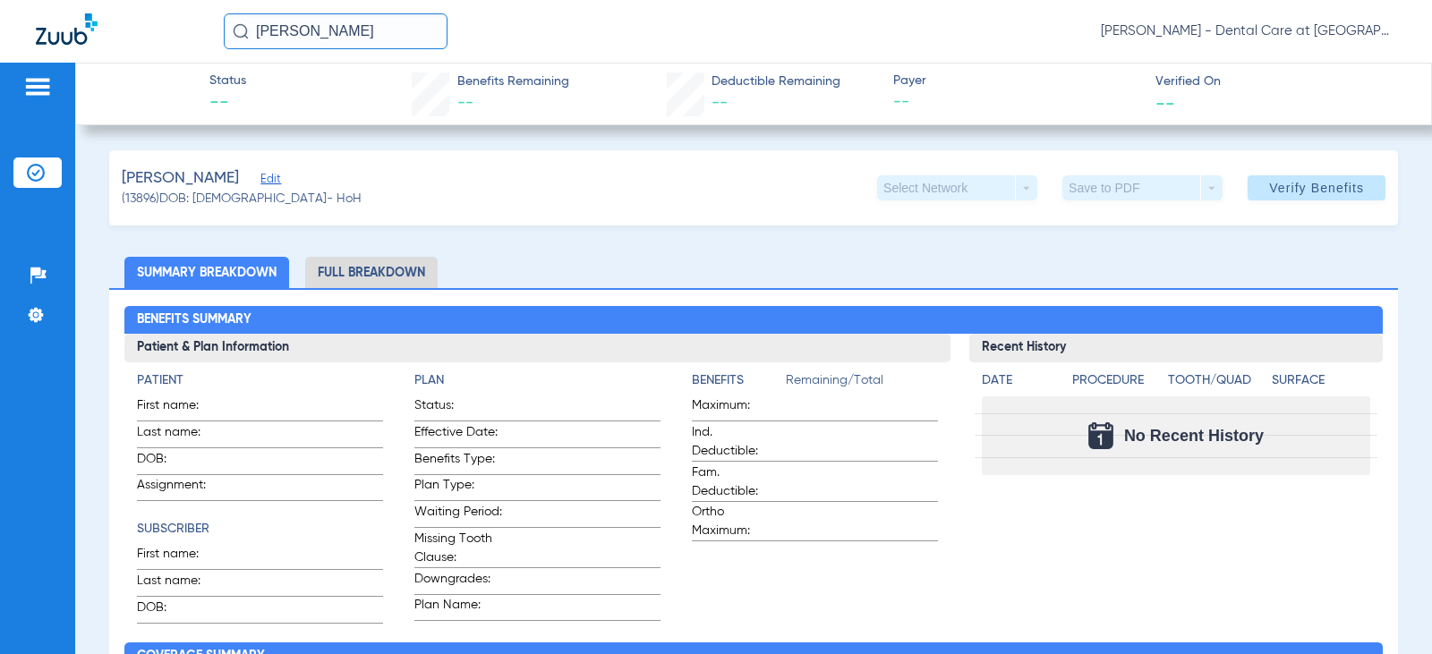 This screenshot has height=654, width=1432. What do you see at coordinates (1019, 384) in the screenshot?
I see `app-breakdown-title: Date` at bounding box center [1019, 384].